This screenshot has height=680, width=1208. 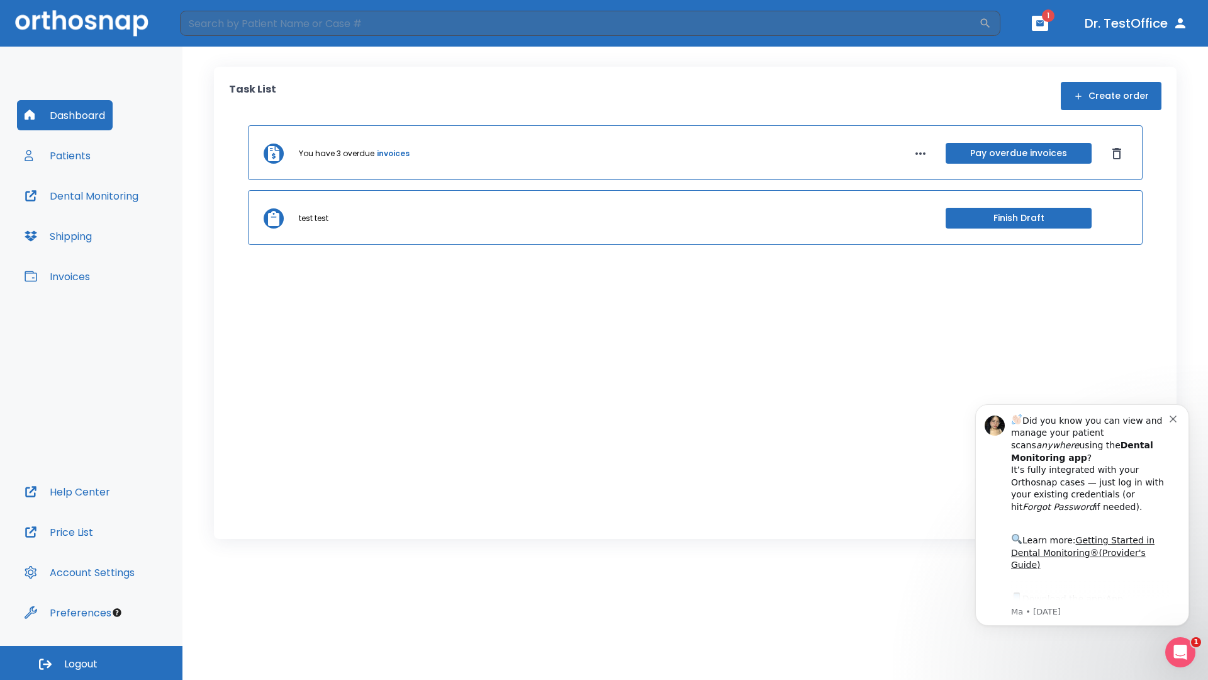 What do you see at coordinates (58, 236) in the screenshot?
I see `button: Shipping` at bounding box center [58, 236].